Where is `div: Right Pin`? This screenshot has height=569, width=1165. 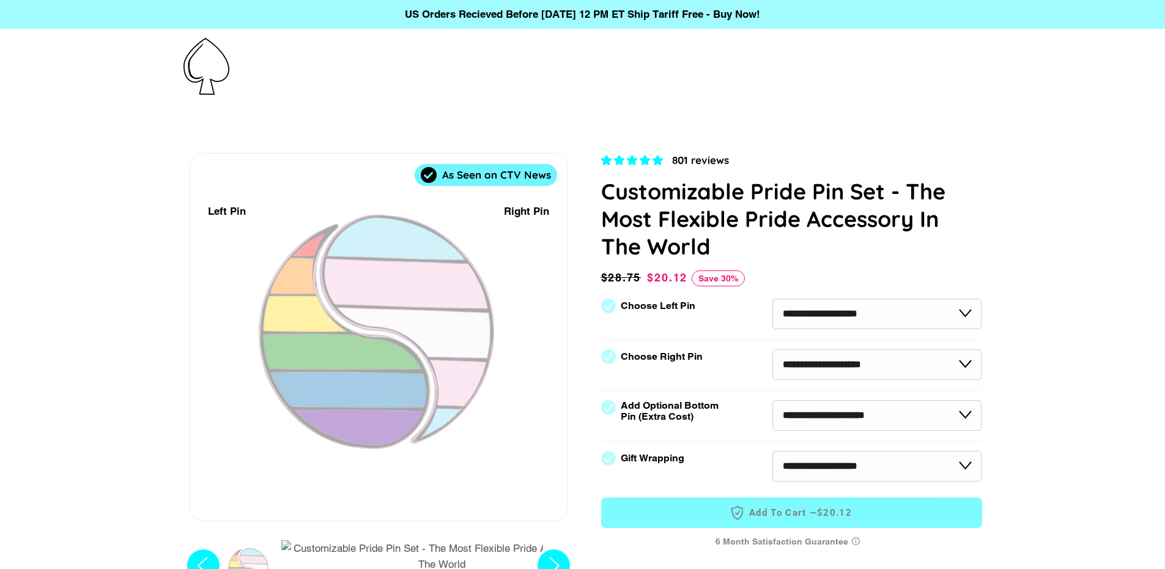
div: Right Pin is located at coordinates (527, 211).